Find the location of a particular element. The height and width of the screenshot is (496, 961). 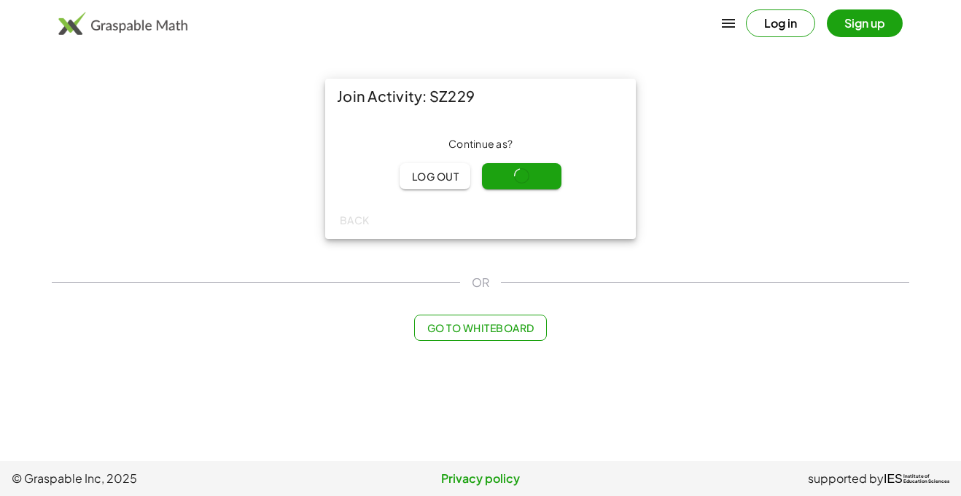

button: Sign up is located at coordinates (865, 23).